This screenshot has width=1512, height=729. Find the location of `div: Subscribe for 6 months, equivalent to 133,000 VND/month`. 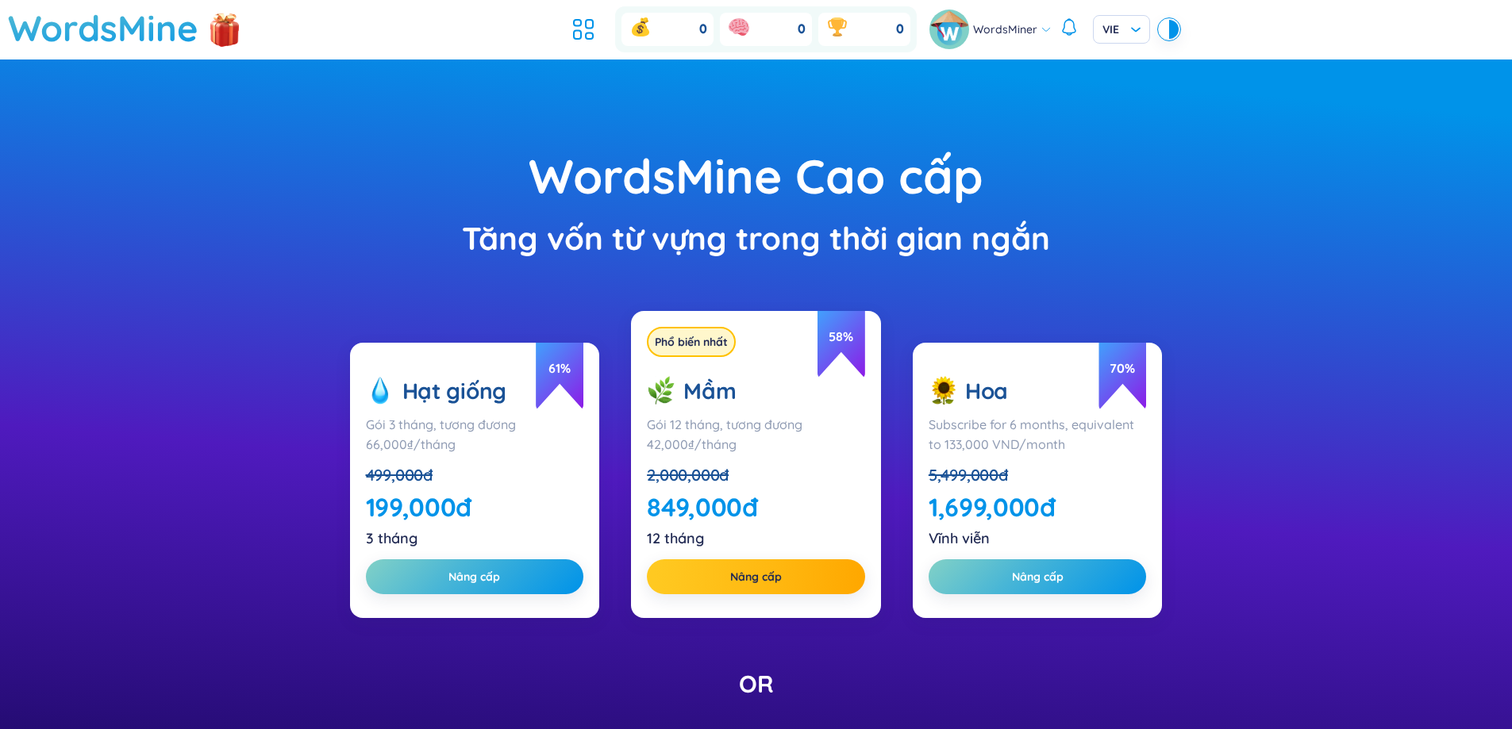

div: Subscribe for 6 months, equivalent to 133,000 VND/month is located at coordinates (1037, 435).